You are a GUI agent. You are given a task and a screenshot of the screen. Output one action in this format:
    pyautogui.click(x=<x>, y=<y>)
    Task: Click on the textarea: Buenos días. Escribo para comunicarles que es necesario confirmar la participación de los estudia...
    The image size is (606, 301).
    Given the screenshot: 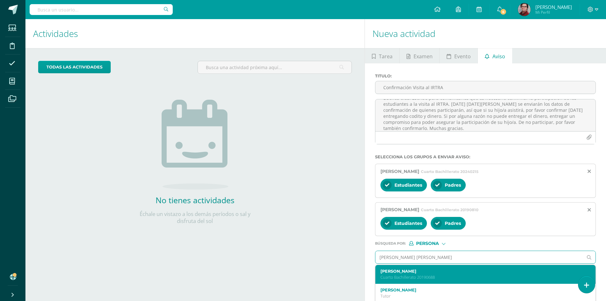 What is the action you would take?
    pyautogui.click(x=486, y=115)
    